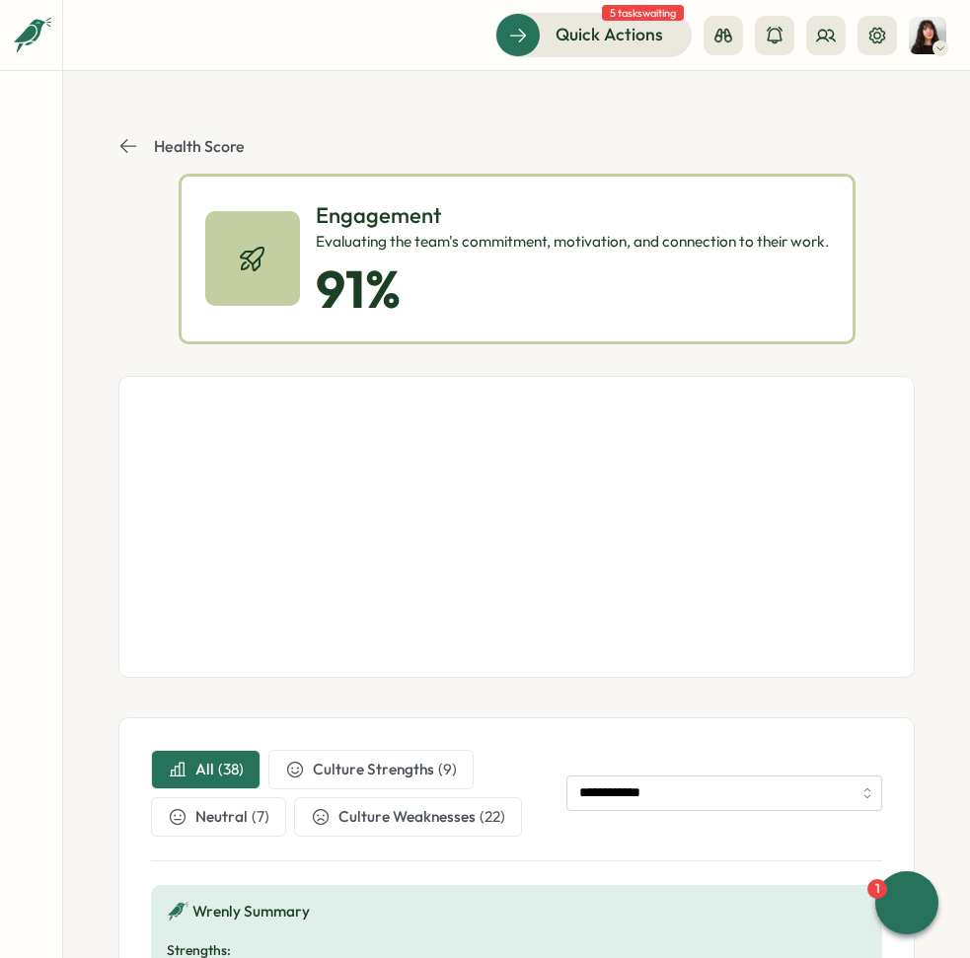 This screenshot has width=970, height=958. Describe the element at coordinates (572, 242) in the screenshot. I see `div: Evaluating the team's commitment, motivation, and connection to their work.` at that location.